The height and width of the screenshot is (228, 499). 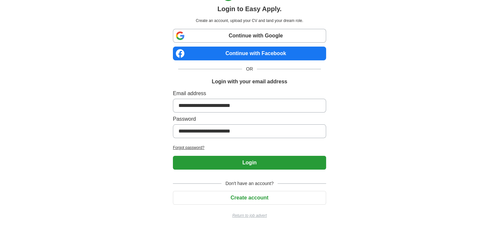 I want to click on button: Create account, so click(x=249, y=198).